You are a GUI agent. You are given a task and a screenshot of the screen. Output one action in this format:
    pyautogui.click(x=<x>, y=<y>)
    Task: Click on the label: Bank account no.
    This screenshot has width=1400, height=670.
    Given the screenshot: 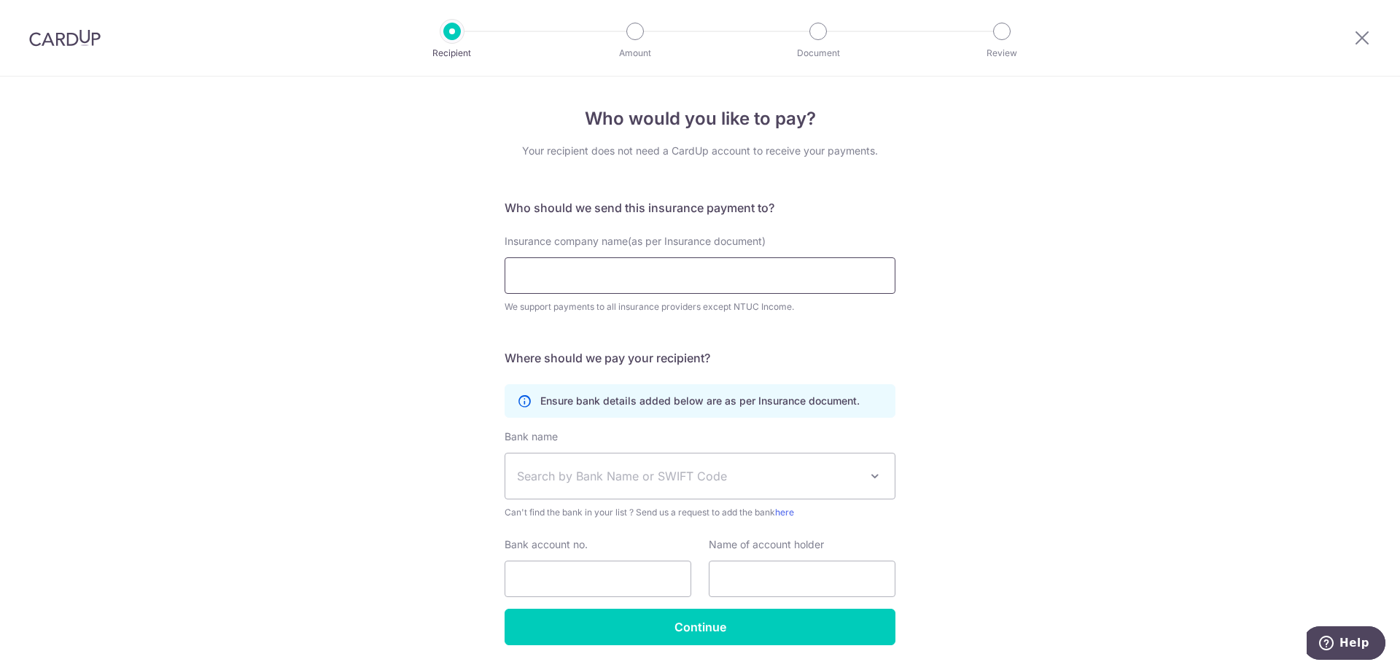 What is the action you would take?
    pyautogui.click(x=546, y=545)
    